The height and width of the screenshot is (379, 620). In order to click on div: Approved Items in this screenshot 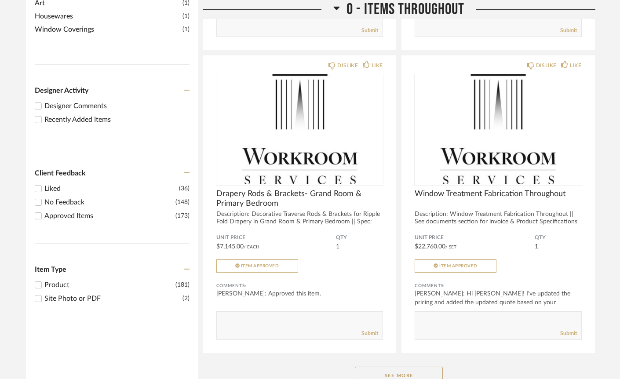, I will do `click(110, 216)`.